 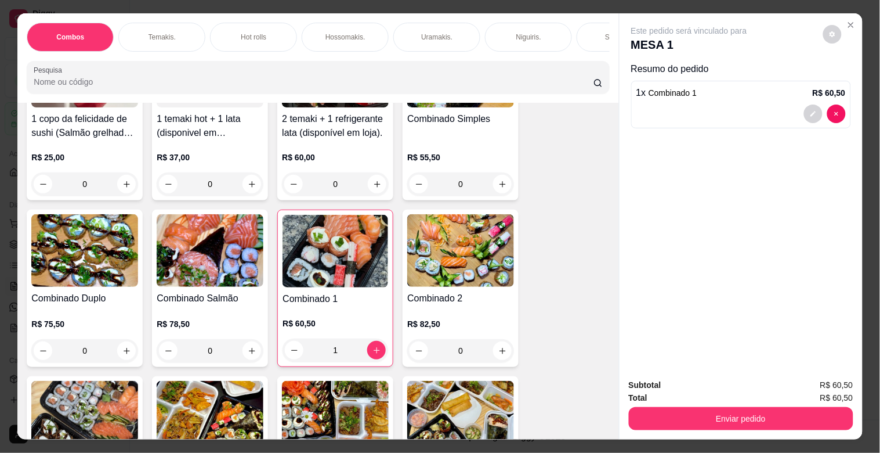 What do you see at coordinates (667, 93) in the screenshot?
I see `p: 1 x` at bounding box center [667, 93].